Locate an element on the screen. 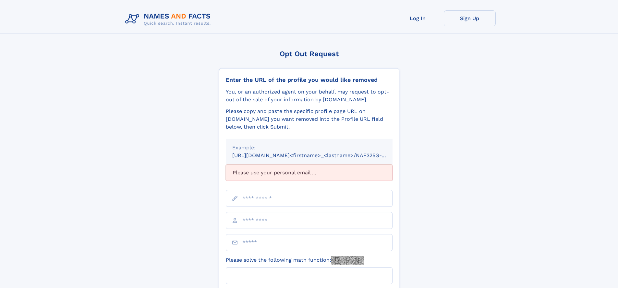 Image resolution: width=618 pixels, height=288 pixels. label: Please solve the following math function: is located at coordinates (295, 260).